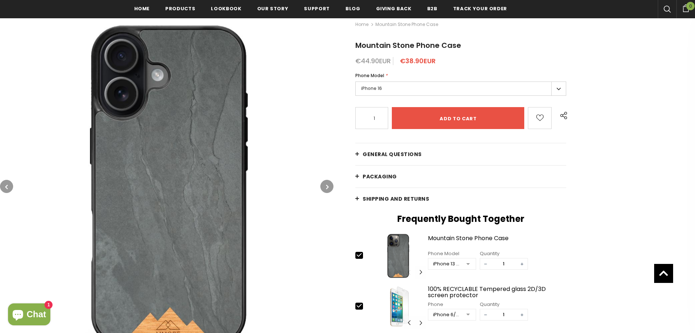 This screenshot has height=333, width=695. Describe the element at coordinates (380, 176) in the screenshot. I see `span: PACKAGING` at that location.